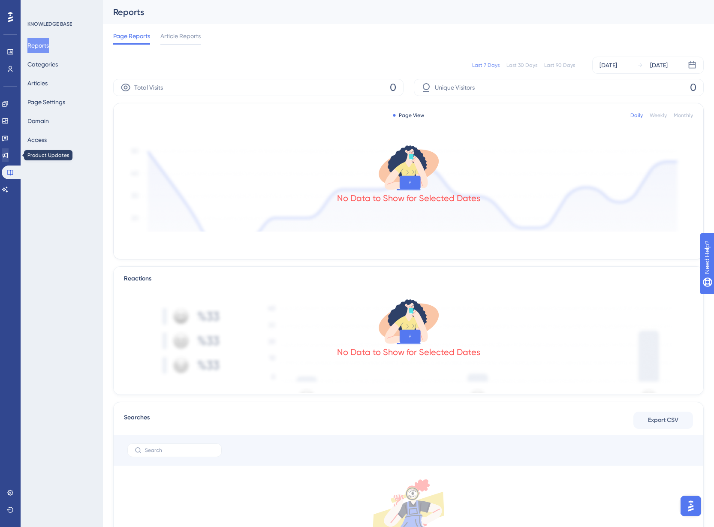  Describe the element at coordinates (560, 65) in the screenshot. I see `div: Last 90 Days` at that location.